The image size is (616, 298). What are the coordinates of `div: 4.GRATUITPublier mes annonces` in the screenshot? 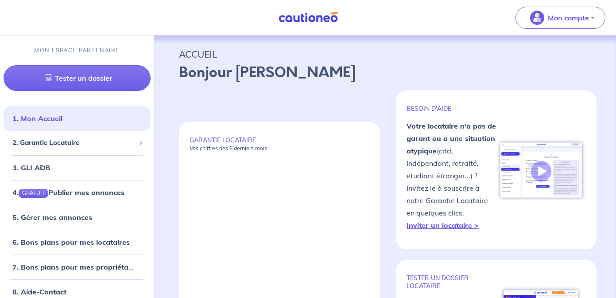 It's located at (77, 192).